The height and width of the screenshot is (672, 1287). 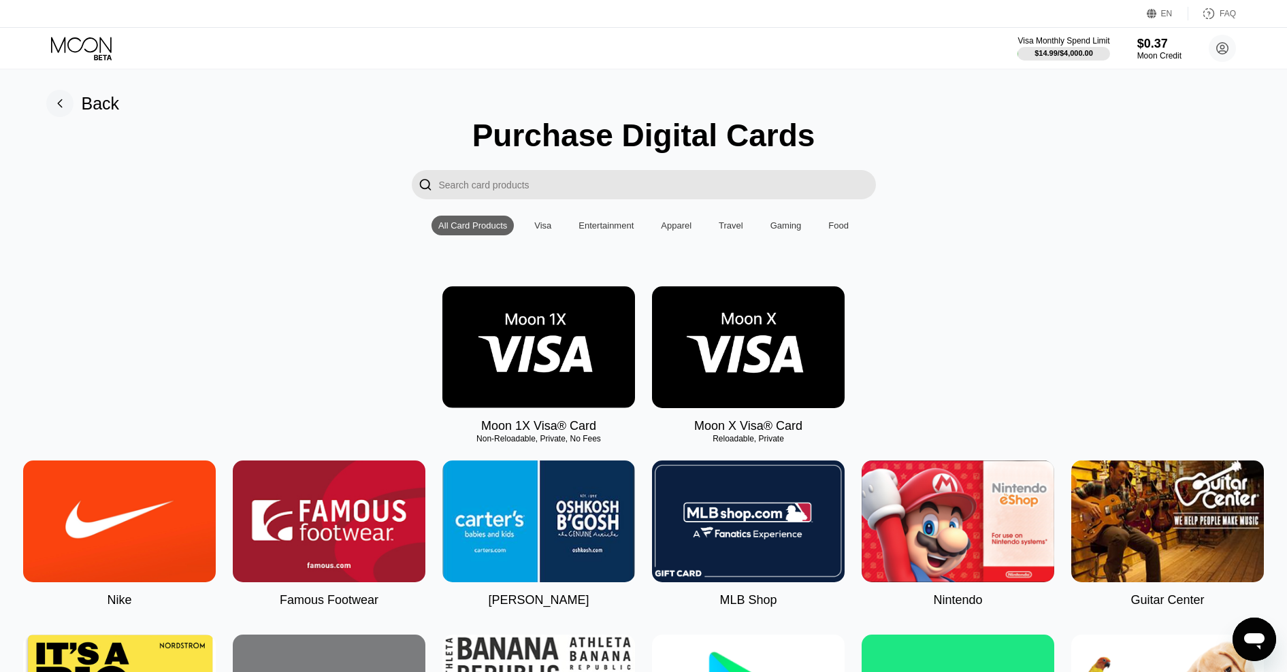 I want to click on div: Moon Credit, so click(x=1159, y=56).